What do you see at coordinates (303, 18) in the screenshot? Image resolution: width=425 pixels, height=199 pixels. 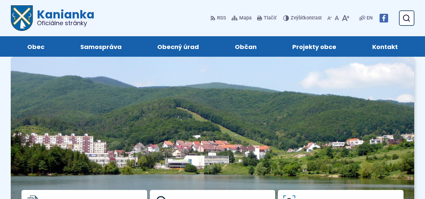 I see `button: Zvýšiťkontrast` at bounding box center [303, 18].